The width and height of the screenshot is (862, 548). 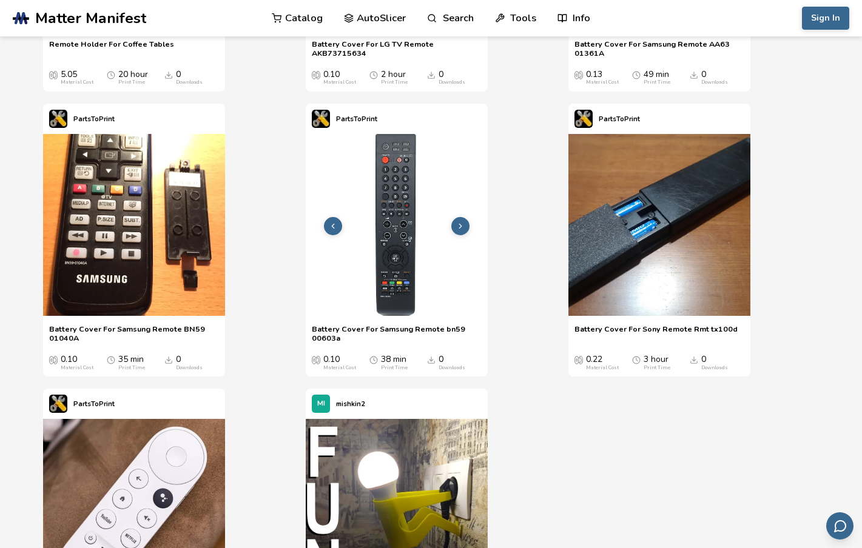 I want to click on a: Battery Cover For LG TV Remote AKB73715634, so click(x=396, y=49).